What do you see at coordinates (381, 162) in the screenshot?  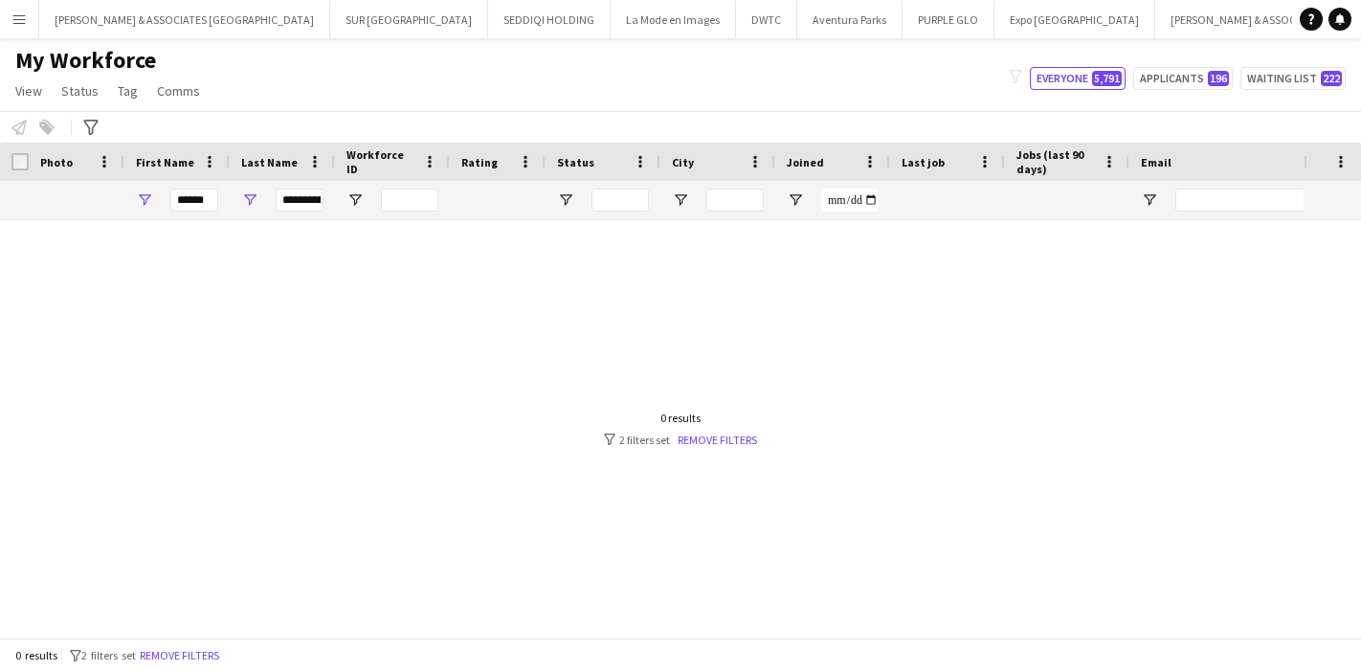 I see `span: Workforce ID` at bounding box center [381, 162].